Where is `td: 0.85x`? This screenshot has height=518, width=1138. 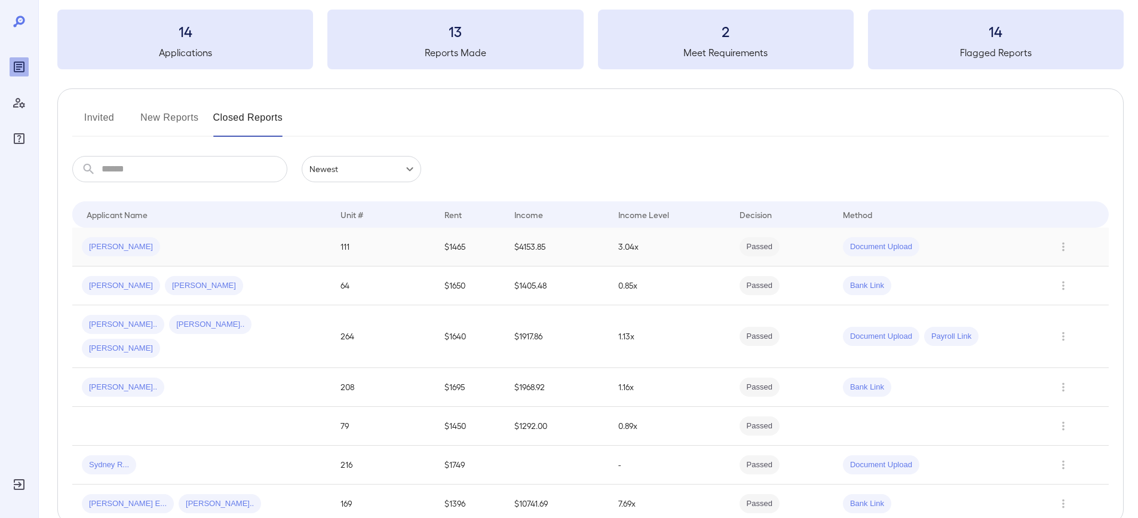 td: 0.85x is located at coordinates (669, 286).